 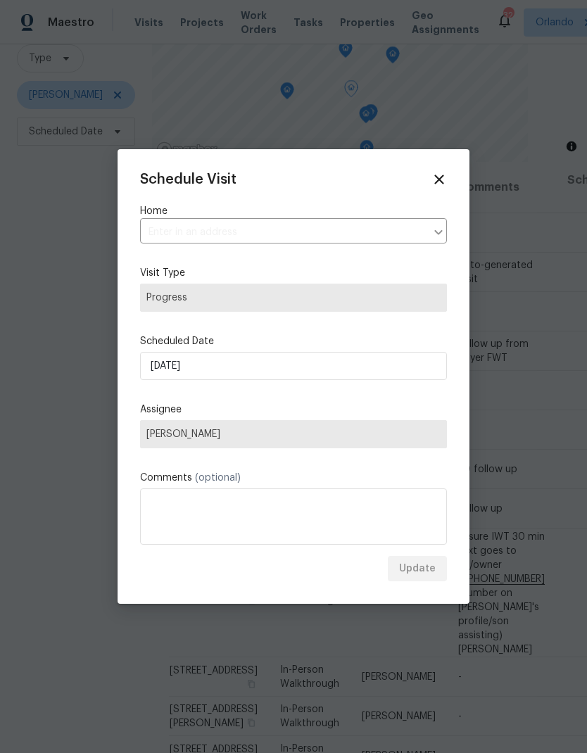 What do you see at coordinates (294, 211) in the screenshot?
I see `label: Home` at bounding box center [294, 211].